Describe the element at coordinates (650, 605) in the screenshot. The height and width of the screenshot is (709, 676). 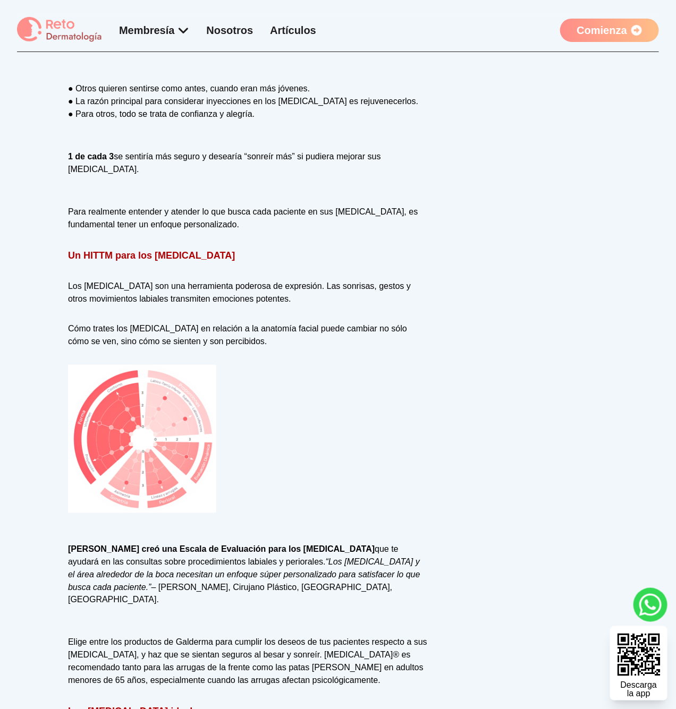
I see `a: whatsapp button` at that location.